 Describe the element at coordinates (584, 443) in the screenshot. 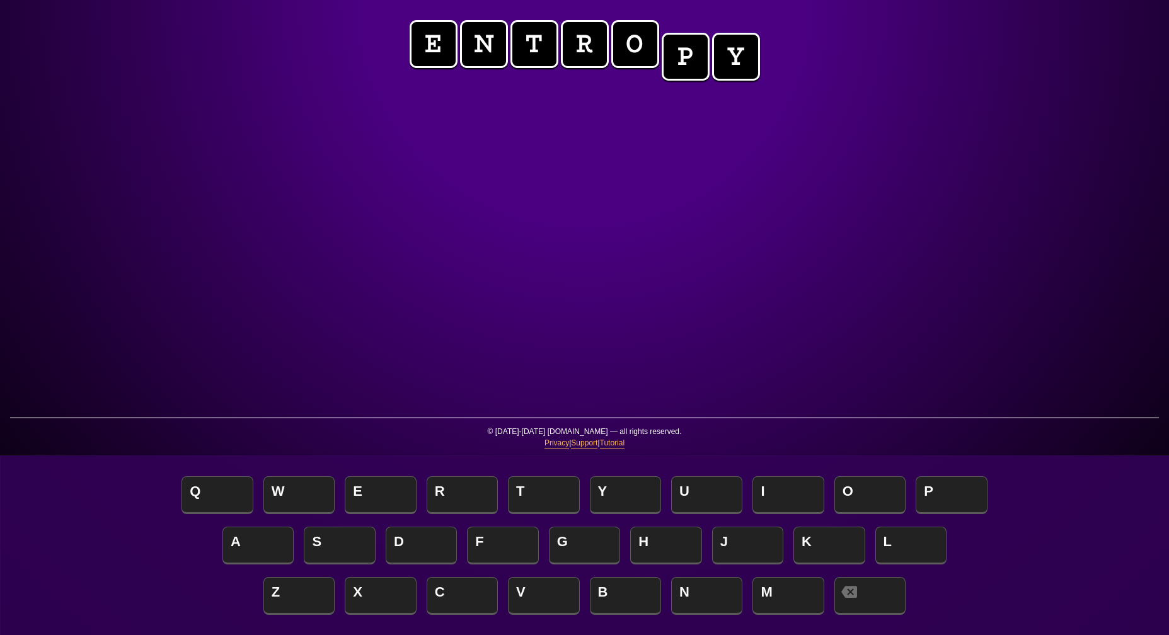

I see `a: Support` at that location.